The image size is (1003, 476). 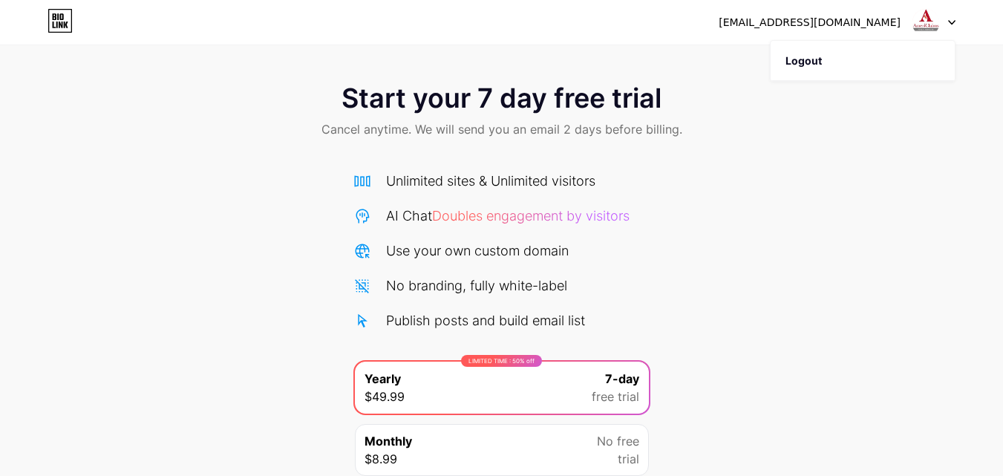 I want to click on span: free trial, so click(x=615, y=396).